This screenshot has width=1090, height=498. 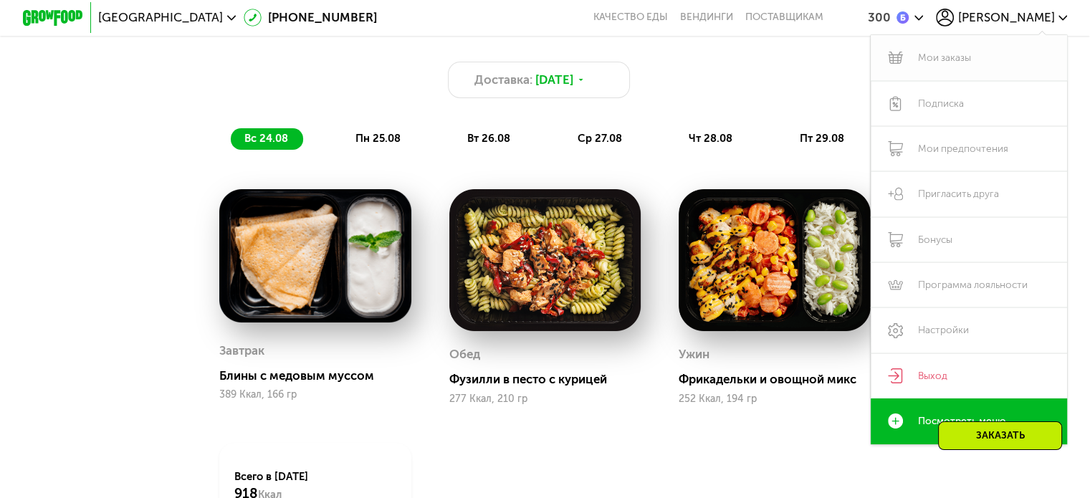 I want to click on a: Мои предпочтения, so click(x=969, y=148).